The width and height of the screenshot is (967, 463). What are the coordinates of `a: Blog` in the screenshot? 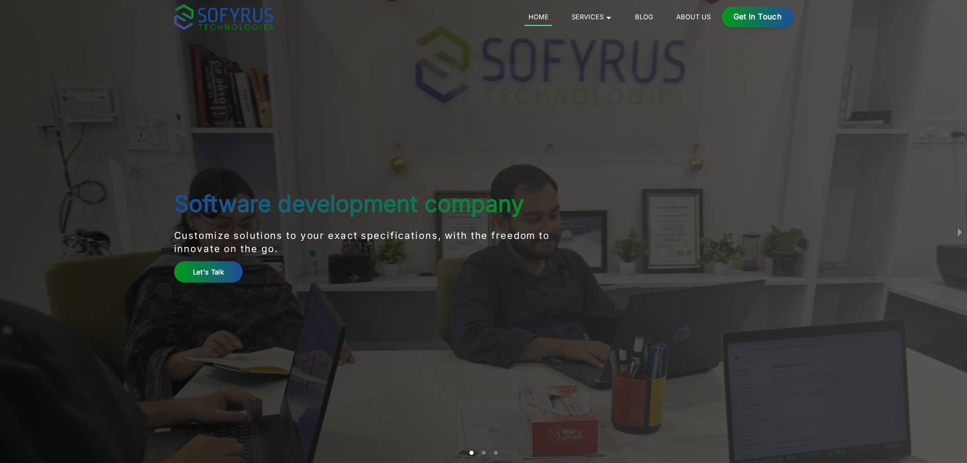 It's located at (644, 17).